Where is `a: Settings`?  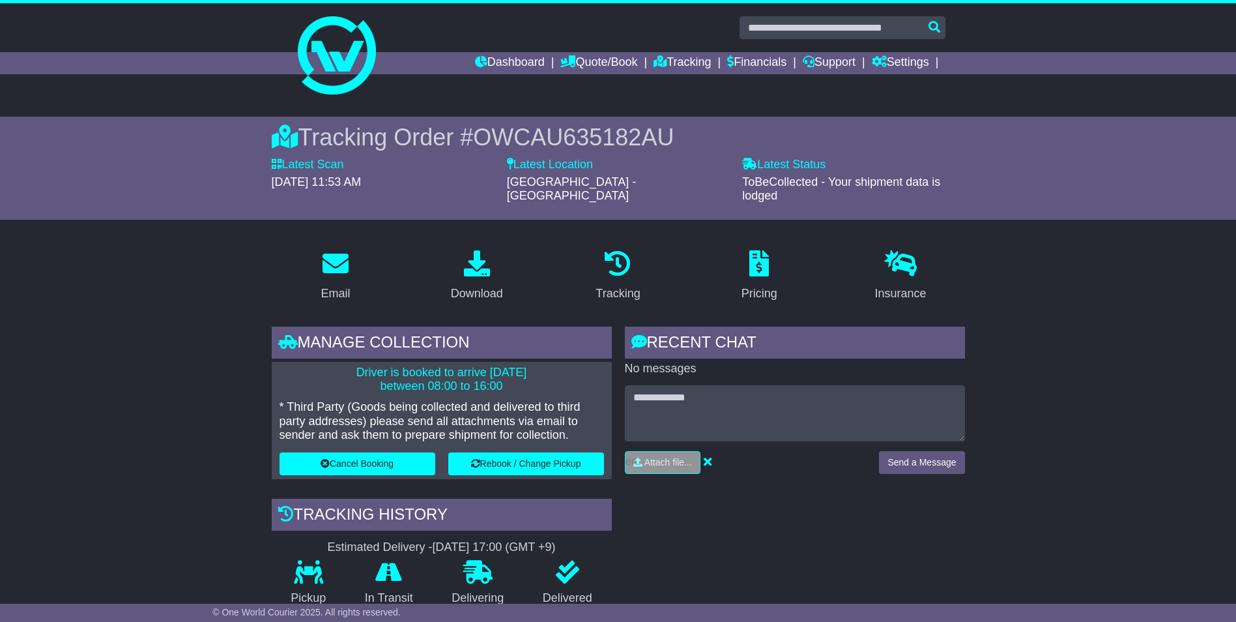
a: Settings is located at coordinates (901, 63).